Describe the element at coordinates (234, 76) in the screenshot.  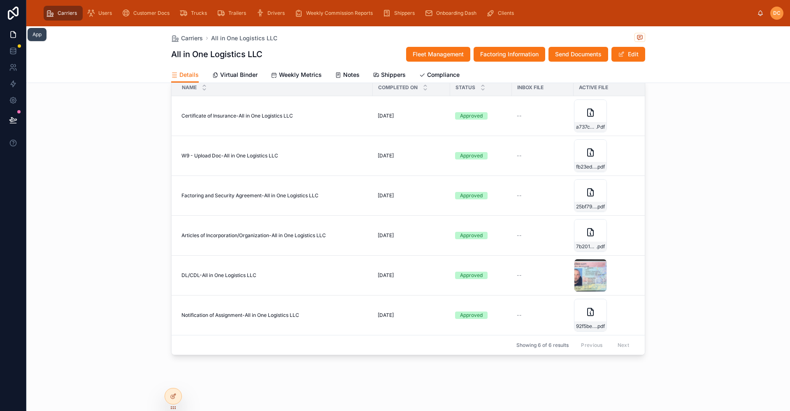
I see `a: Virtual Binder` at that location.